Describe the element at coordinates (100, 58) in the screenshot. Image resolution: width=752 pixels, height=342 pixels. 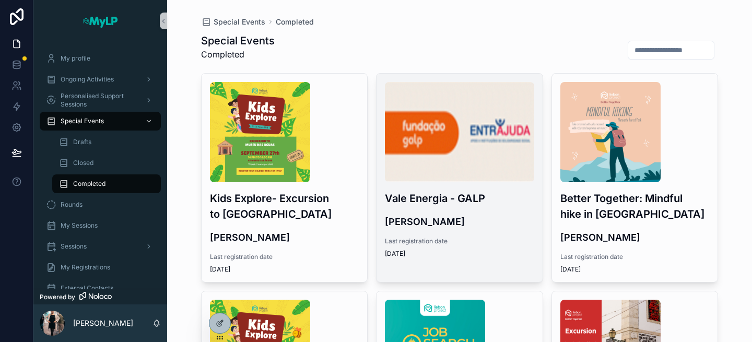
I see `a: My profile` at that location.